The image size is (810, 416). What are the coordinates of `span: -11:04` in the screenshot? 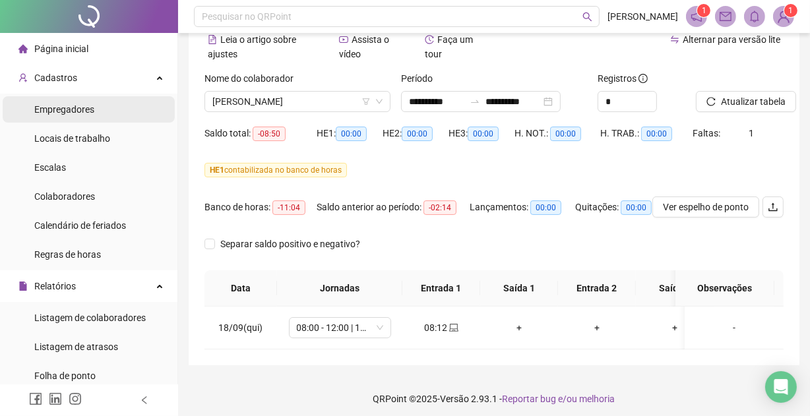 It's located at (289, 208).